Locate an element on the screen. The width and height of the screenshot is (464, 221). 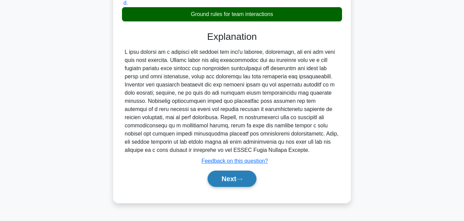
div: Ground rules for team interactions is located at coordinates (232, 14).